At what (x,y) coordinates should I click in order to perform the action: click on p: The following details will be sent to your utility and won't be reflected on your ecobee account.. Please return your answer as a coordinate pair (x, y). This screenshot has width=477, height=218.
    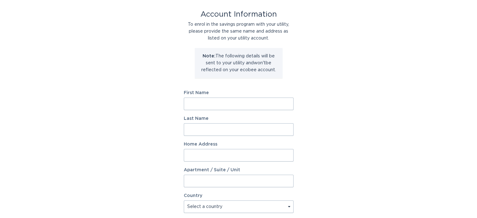
    Looking at the image, I should click on (239, 63).